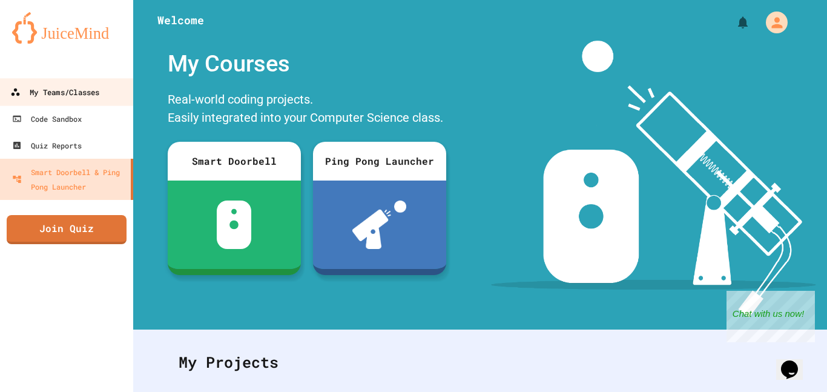 This screenshot has width=827, height=392. I want to click on div: My Account, so click(772, 22).